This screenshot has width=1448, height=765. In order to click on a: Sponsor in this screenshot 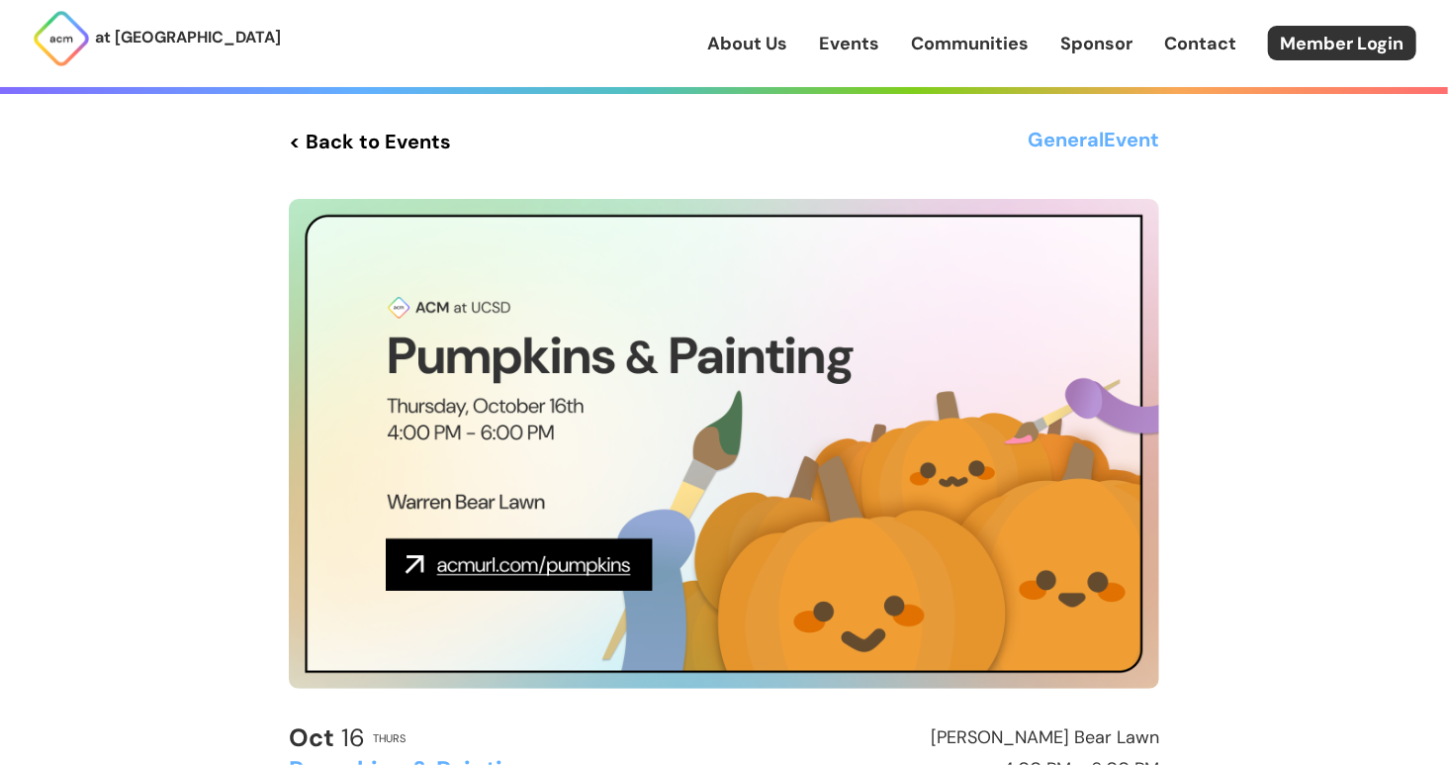, I will do `click(1096, 44)`.